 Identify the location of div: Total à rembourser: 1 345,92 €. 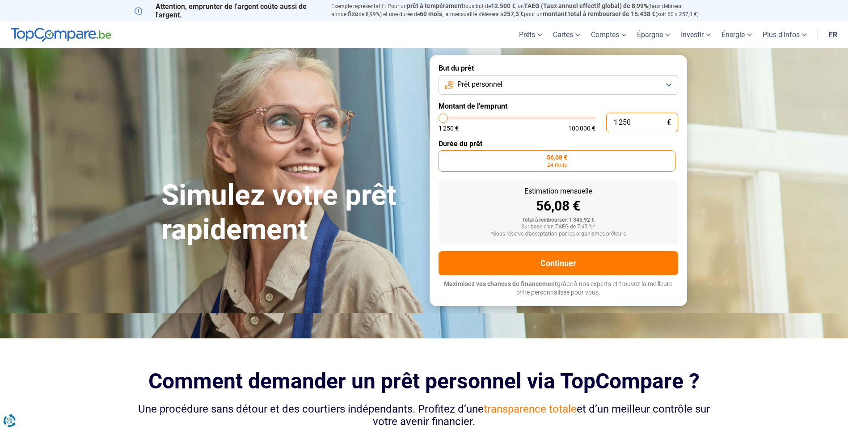
(558, 220).